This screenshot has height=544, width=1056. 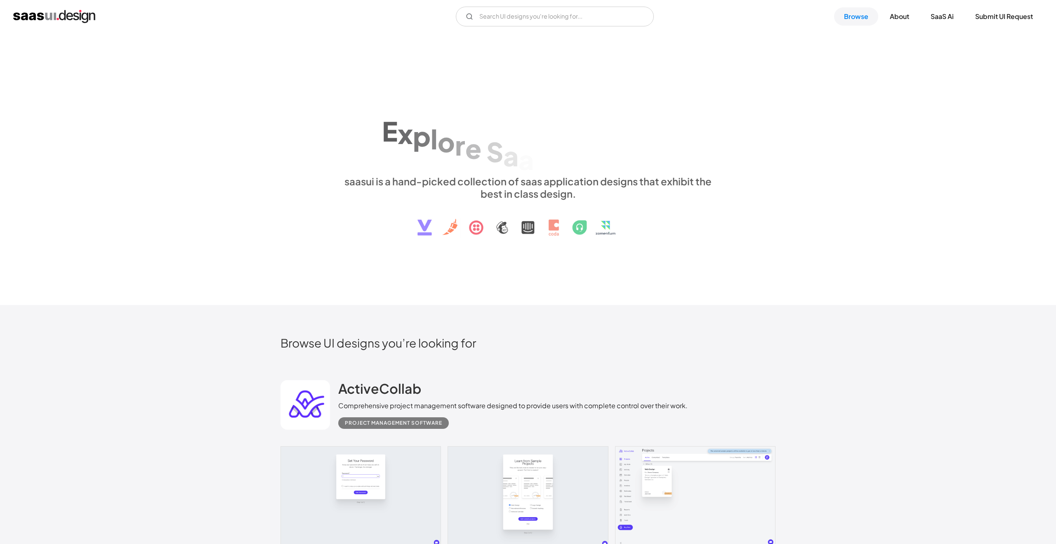 What do you see at coordinates (434, 139) in the screenshot?
I see `div: l` at bounding box center [434, 139].